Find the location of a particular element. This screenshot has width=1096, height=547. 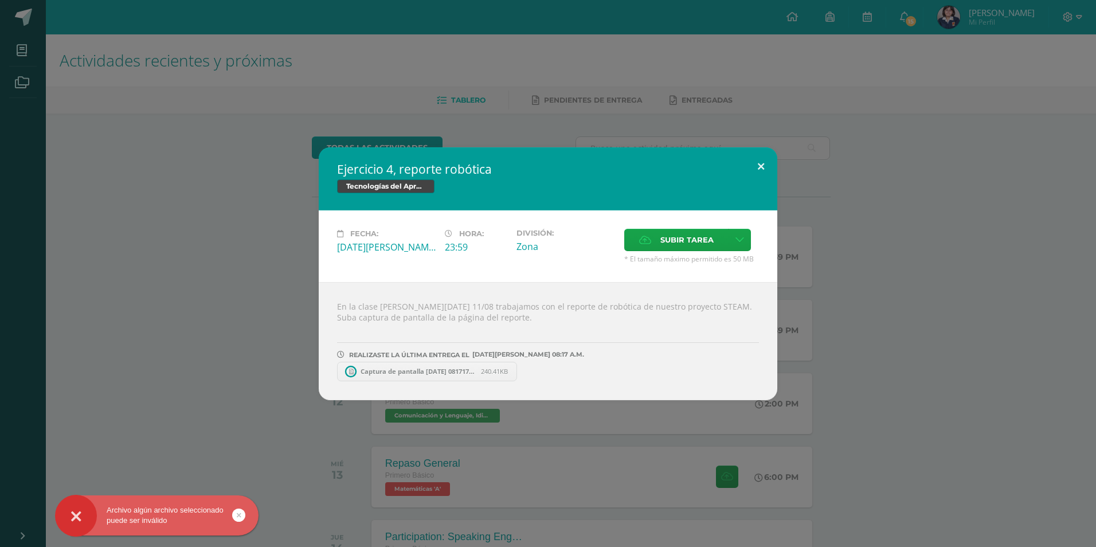

span: Tecnologías del Aprendizaje y la Comunicación is located at coordinates (386, 186).